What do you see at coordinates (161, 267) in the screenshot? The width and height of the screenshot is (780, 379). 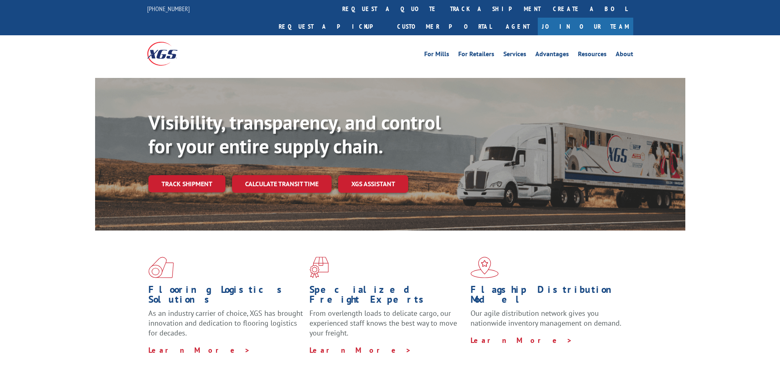 I see `img: xgs-icon-total-supply-chain-intelligence-red` at bounding box center [161, 267].